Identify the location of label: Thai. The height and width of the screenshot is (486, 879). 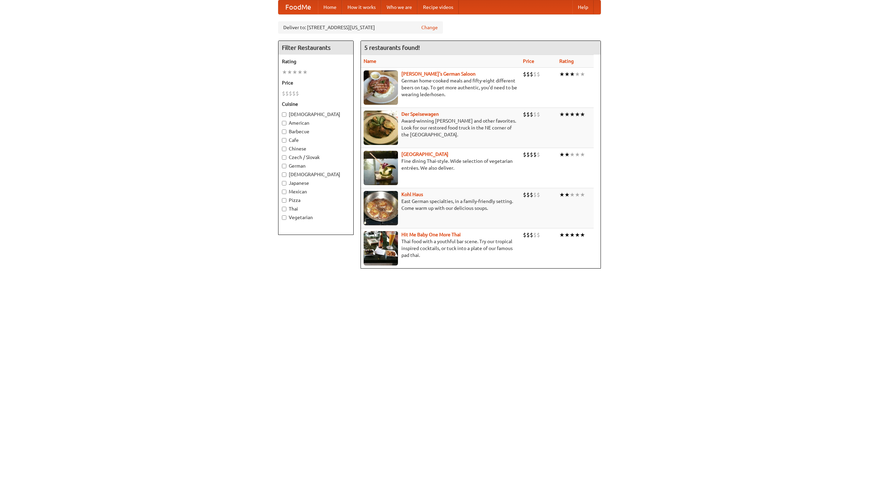
(316, 209).